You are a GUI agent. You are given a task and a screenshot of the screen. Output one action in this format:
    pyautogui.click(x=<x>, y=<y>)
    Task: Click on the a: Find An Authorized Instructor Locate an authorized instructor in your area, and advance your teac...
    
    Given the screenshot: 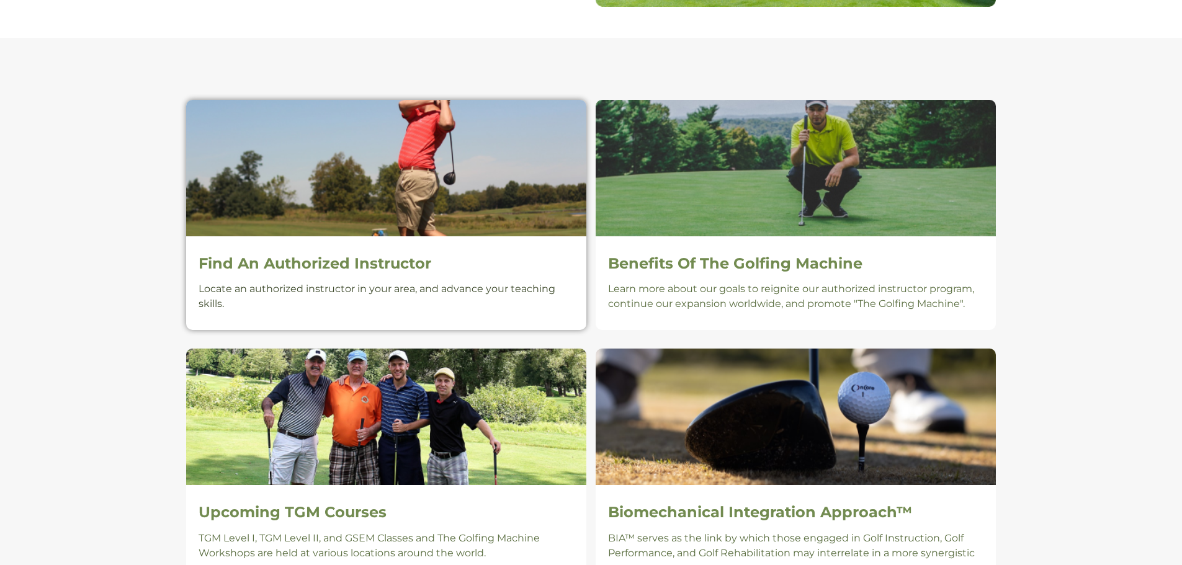 What is the action you would take?
    pyautogui.click(x=386, y=215)
    